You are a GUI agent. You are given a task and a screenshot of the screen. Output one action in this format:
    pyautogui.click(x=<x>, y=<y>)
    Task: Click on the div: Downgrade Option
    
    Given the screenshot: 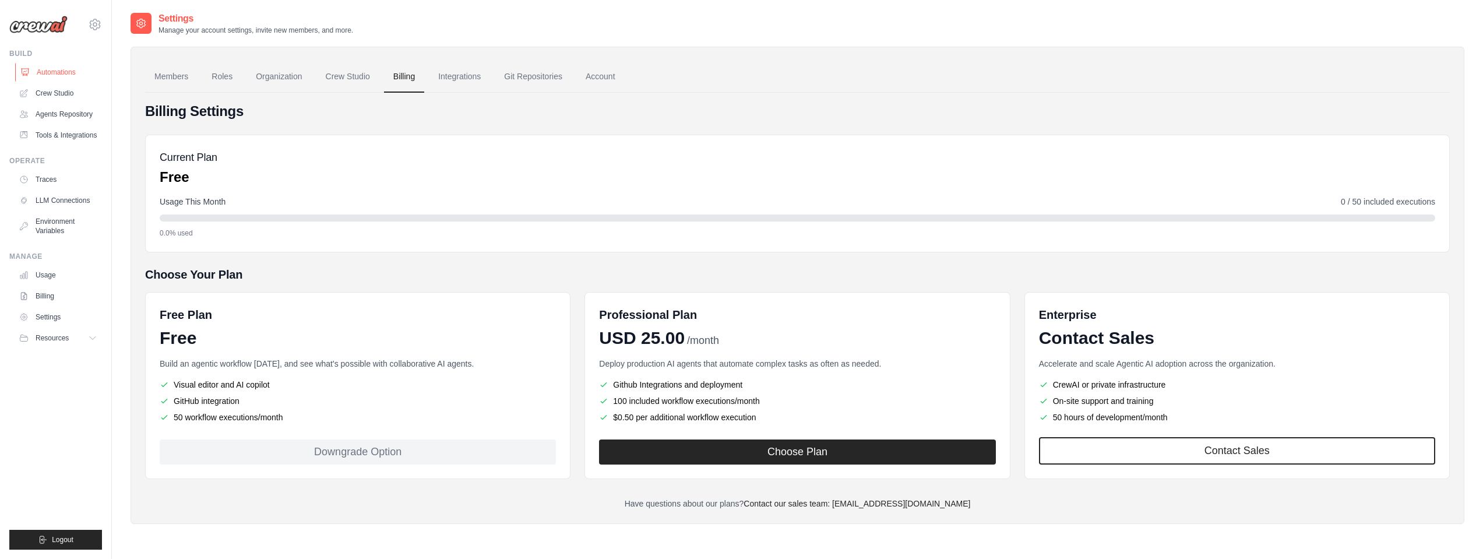 What is the action you would take?
    pyautogui.click(x=358, y=452)
    